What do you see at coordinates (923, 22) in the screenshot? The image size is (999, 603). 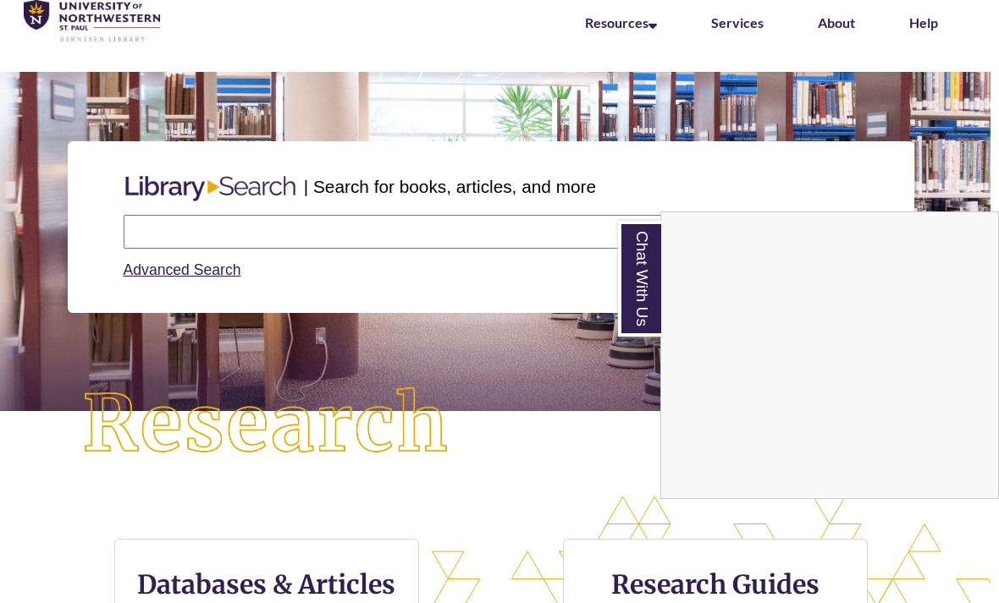 I see `a: Help` at bounding box center [923, 22].